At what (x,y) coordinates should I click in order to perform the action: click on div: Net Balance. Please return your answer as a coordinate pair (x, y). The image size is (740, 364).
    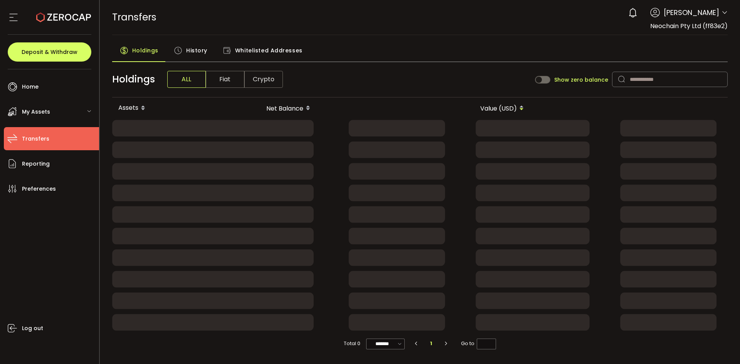
    Looking at the image, I should click on (263, 108).